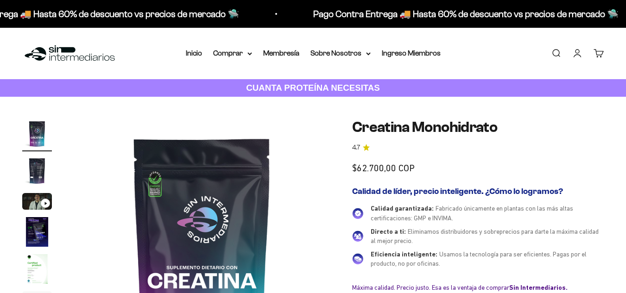  Describe the element at coordinates (411, 53) in the screenshot. I see `a: Ingreso Miembros` at that location.